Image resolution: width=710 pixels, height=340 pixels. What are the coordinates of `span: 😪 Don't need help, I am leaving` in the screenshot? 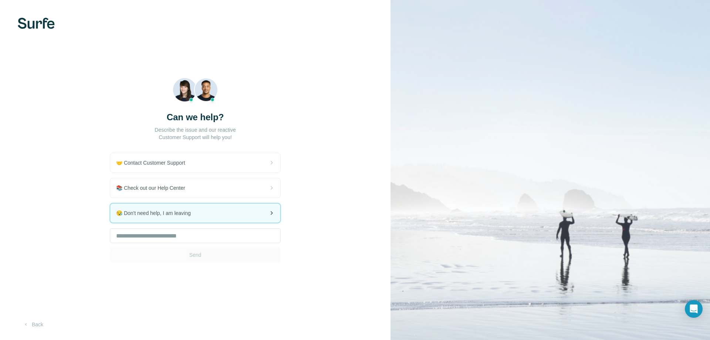 It's located at (156, 213).